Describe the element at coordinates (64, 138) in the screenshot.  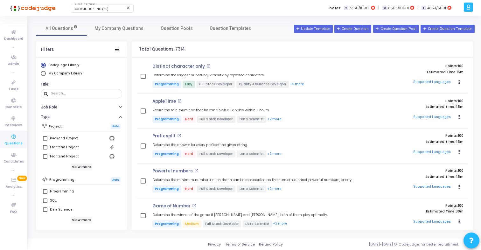
I see `div: Backend Project` at that location.